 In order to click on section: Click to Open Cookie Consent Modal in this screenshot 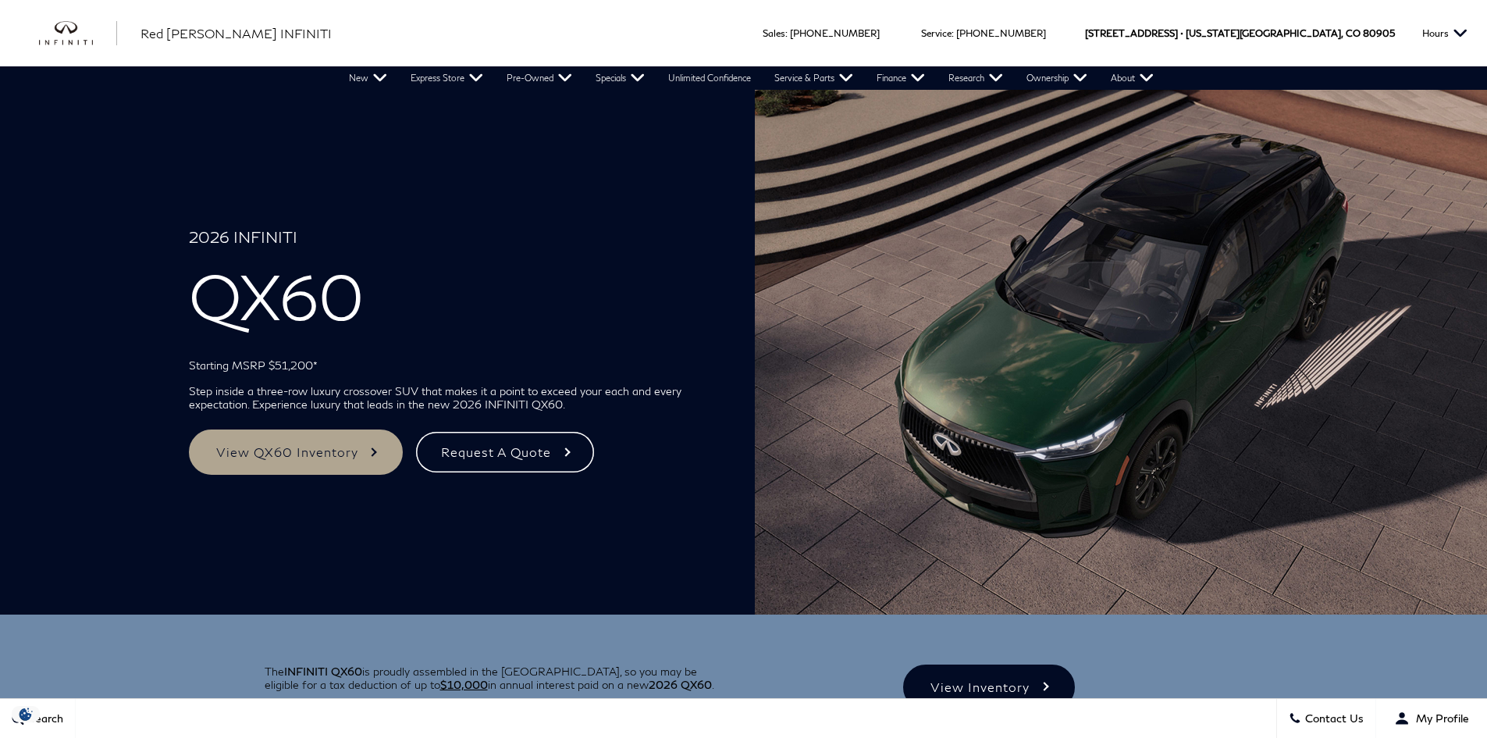, I will do `click(26, 714)`.